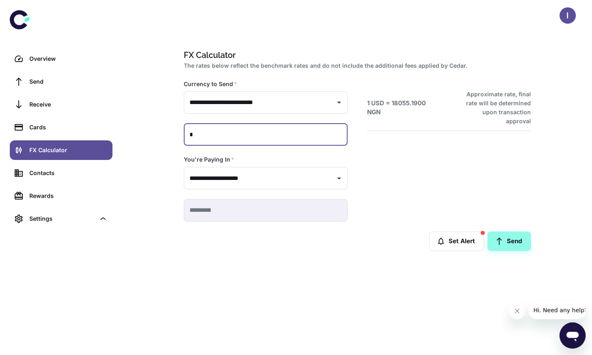  I want to click on label: Currency to Send, so click(210, 84).